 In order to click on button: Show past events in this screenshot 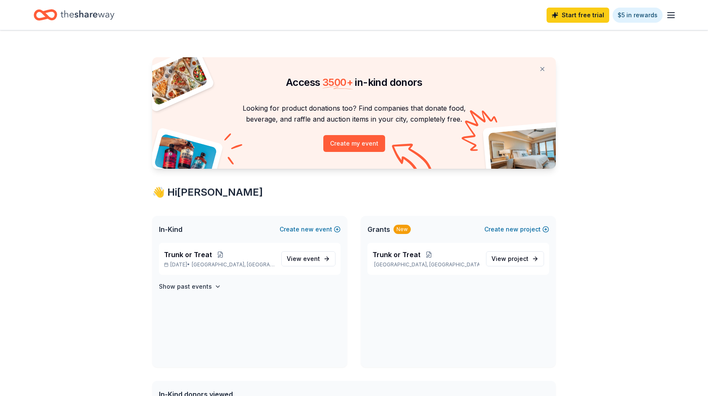, I will do `click(190, 286)`.